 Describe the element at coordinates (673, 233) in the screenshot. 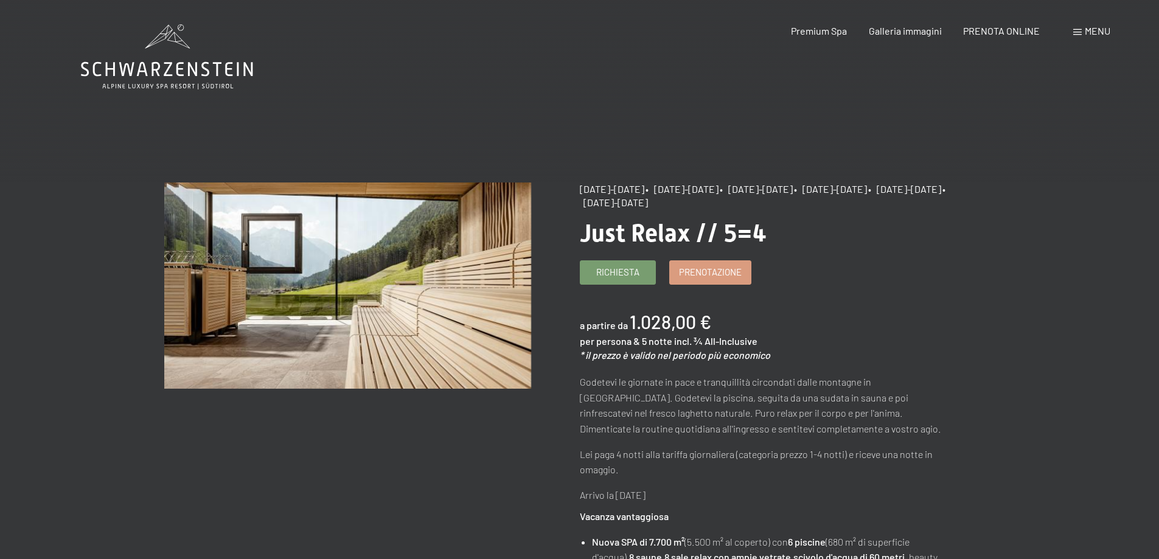

I see `span: Just Relax // 5=4` at that location.